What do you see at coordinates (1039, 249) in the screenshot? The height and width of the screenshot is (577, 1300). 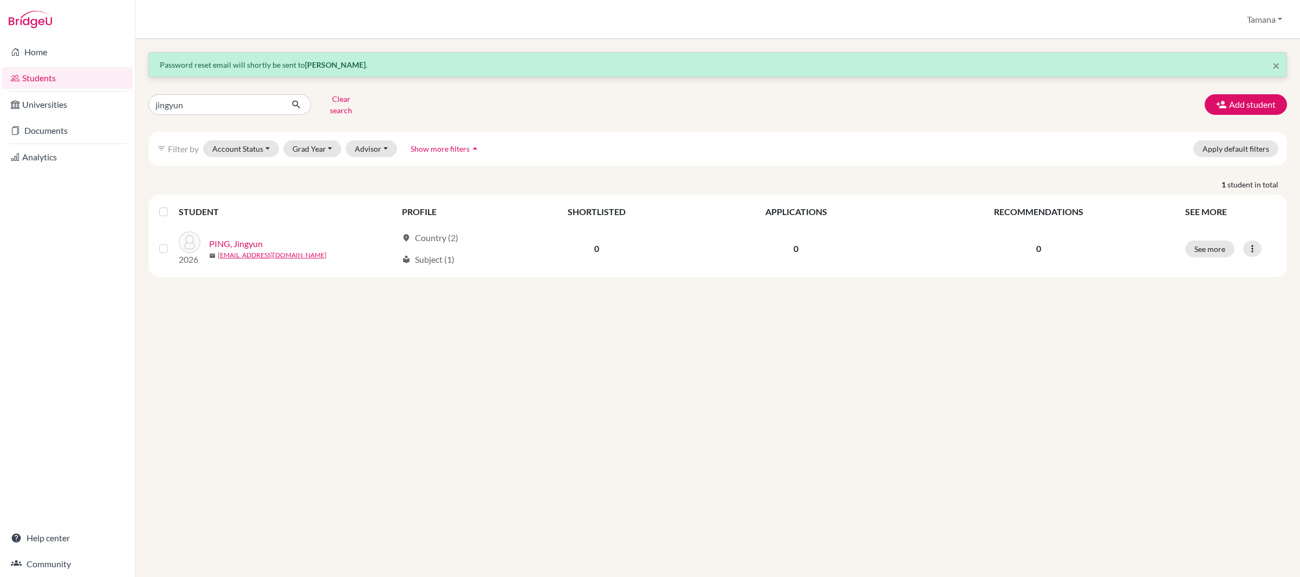 I see `p: 0` at bounding box center [1039, 249].